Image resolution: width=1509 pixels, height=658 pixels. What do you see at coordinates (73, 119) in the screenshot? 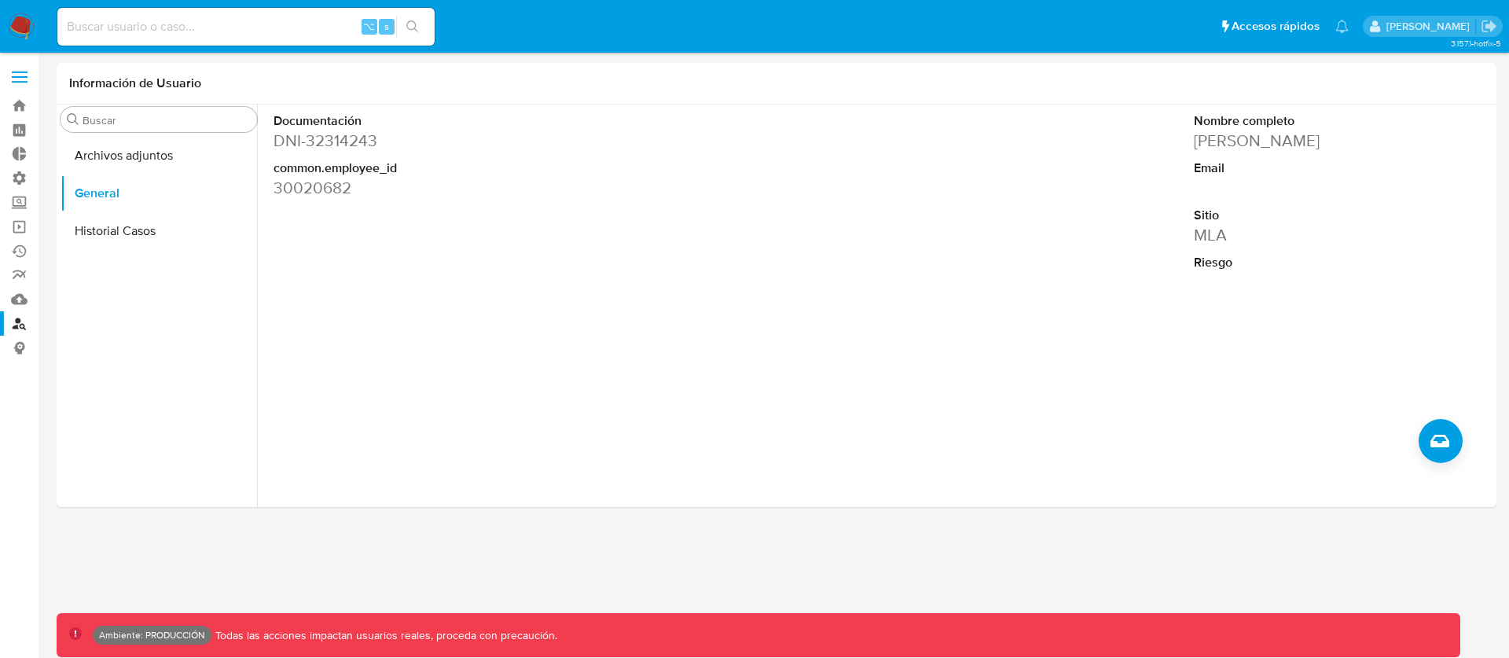
I see `button: Buscar` at bounding box center [73, 119].